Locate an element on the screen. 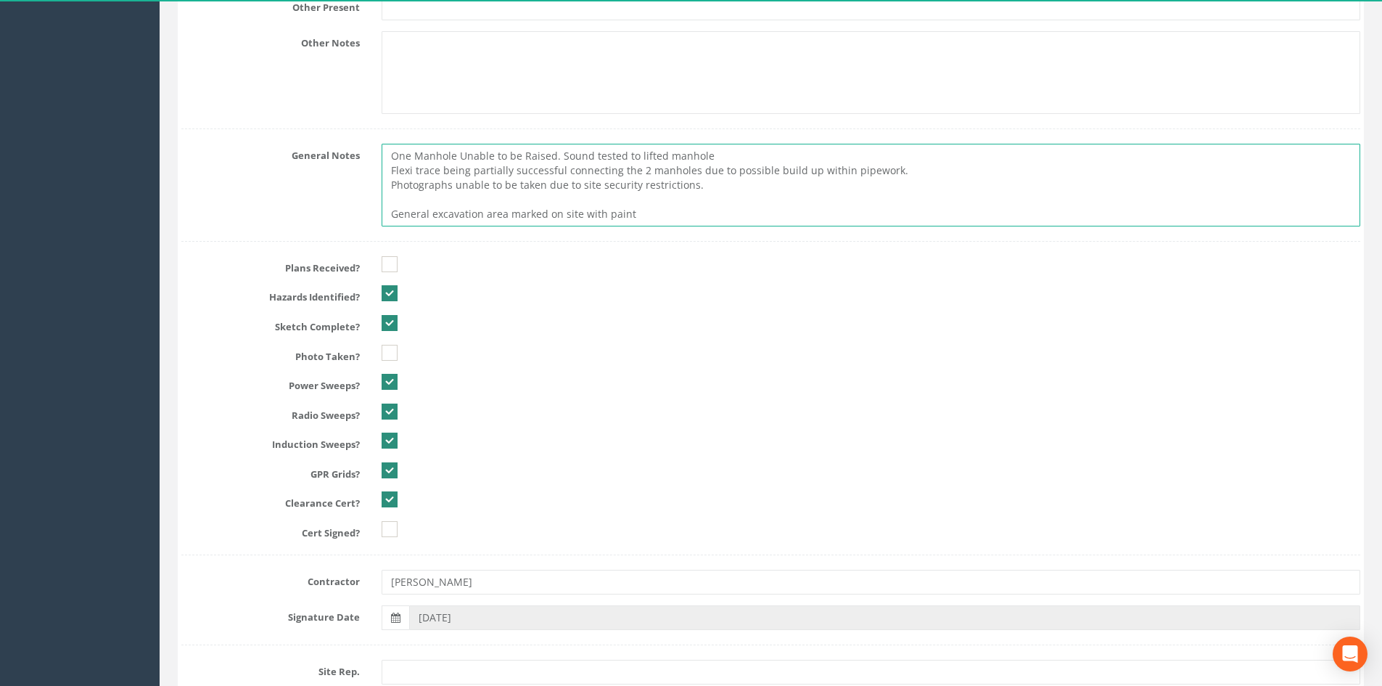  label: GPR Grids? is located at coordinates (271, 472).